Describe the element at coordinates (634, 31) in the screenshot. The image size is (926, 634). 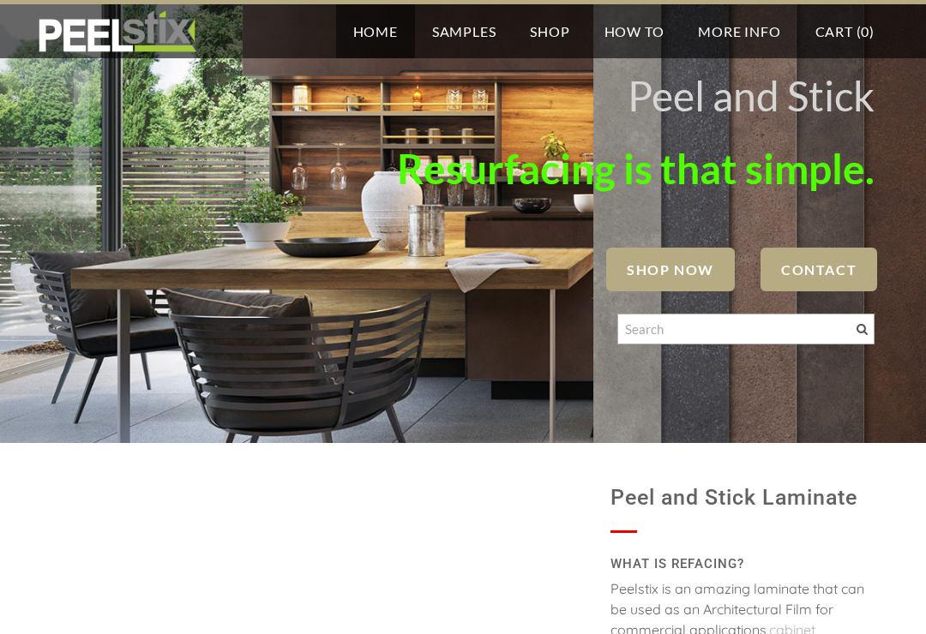
I see `a: How To` at that location.